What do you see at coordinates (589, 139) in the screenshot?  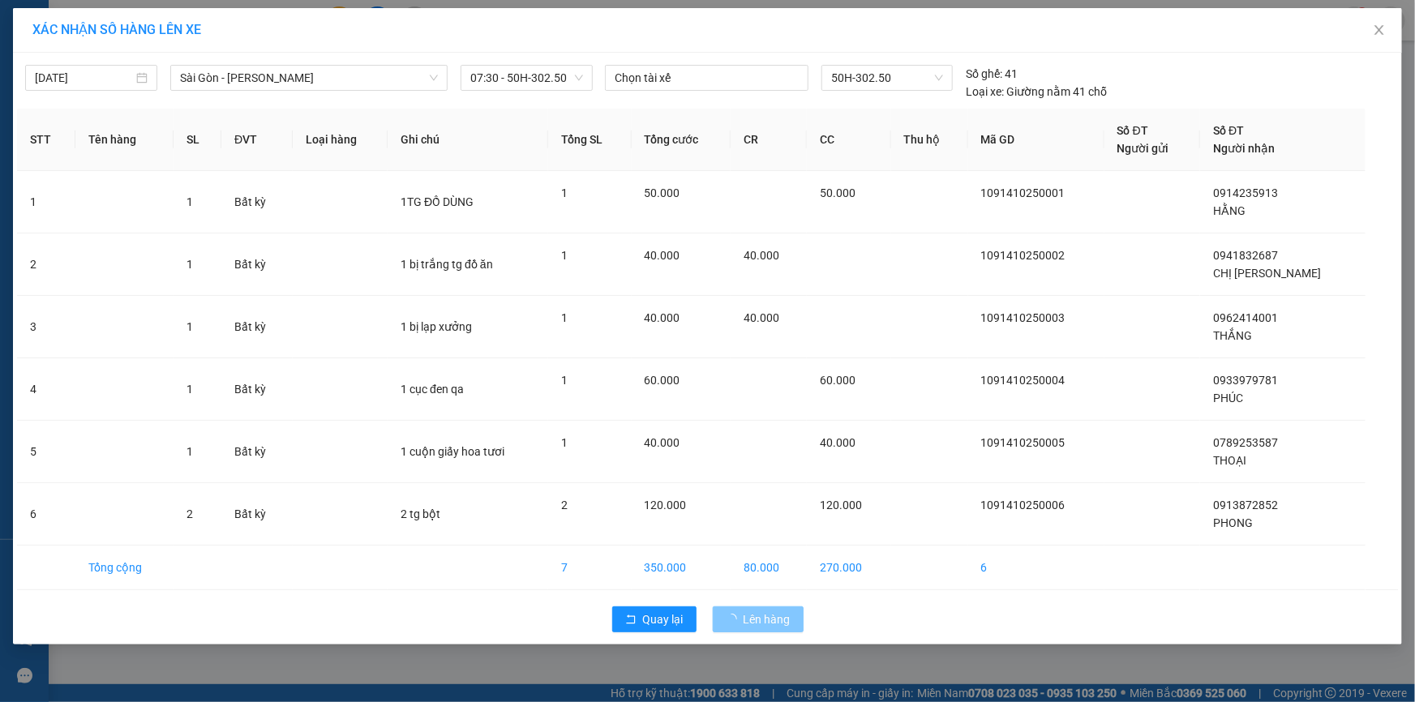 I see `th: Tổng SL` at bounding box center [589, 139].